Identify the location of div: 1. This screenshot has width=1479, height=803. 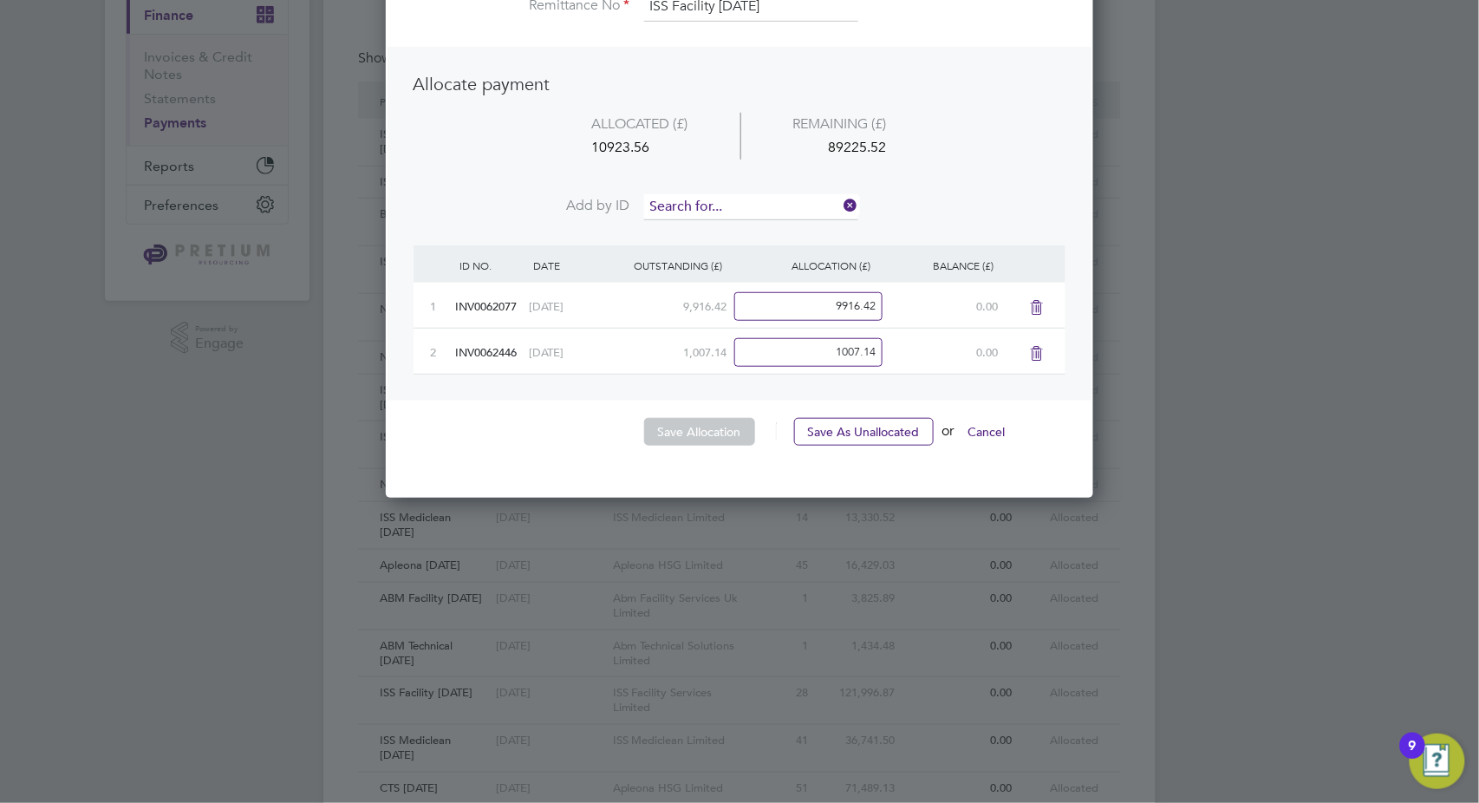
(443, 305).